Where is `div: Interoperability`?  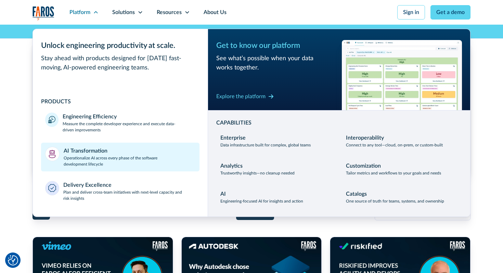 div: Interoperability is located at coordinates (365, 138).